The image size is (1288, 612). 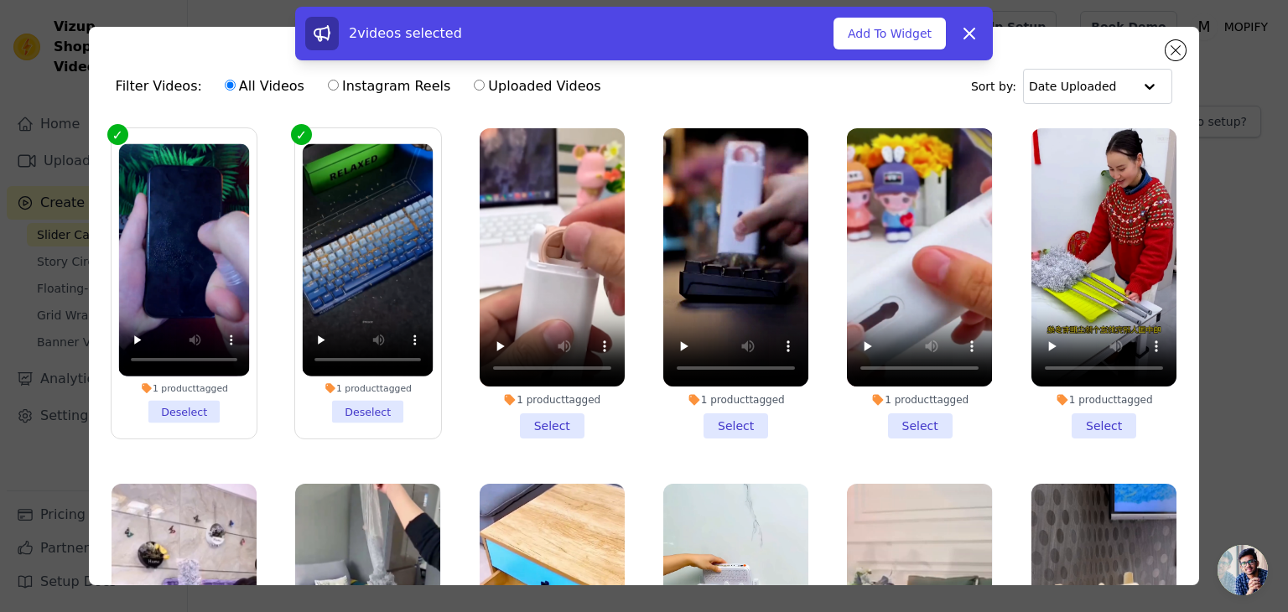 What do you see at coordinates (389, 86) in the screenshot?
I see `label: Instagram Reels` at bounding box center [389, 86].